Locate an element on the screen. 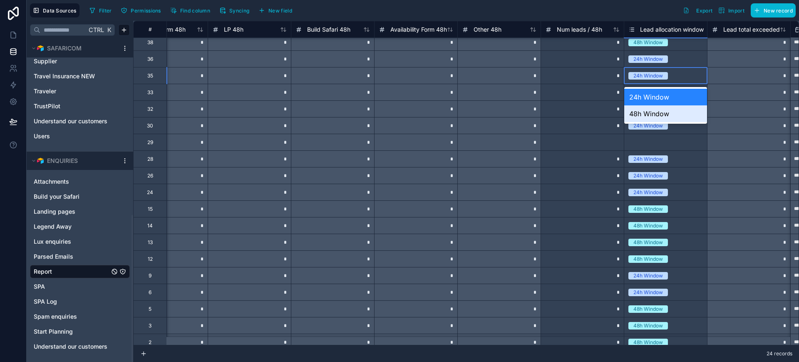 This screenshot has width=799, height=362. div: 28 is located at coordinates (150, 159).